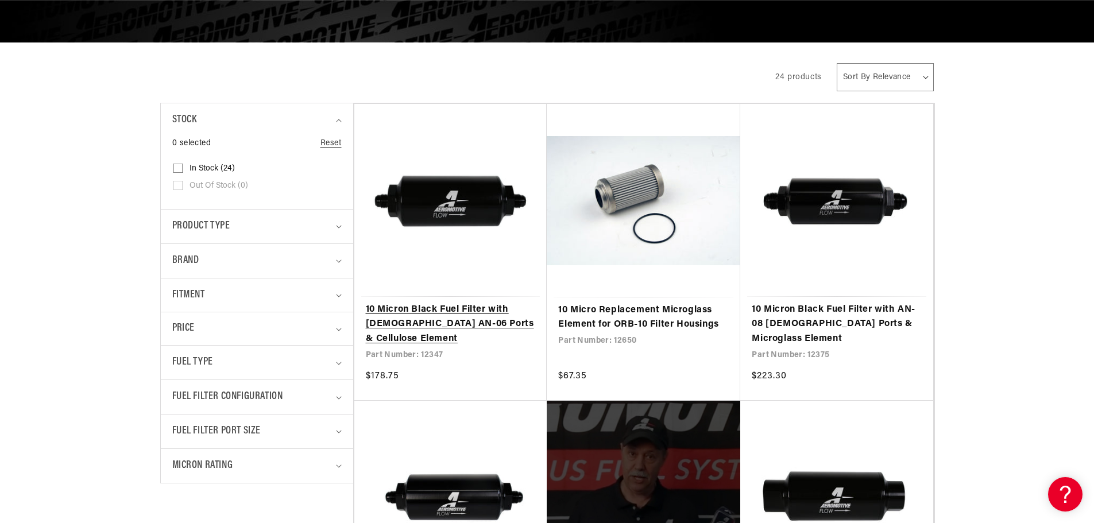 This screenshot has width=1094, height=523. What do you see at coordinates (257, 295) in the screenshot?
I see `summary: Fitment (0 selected)` at bounding box center [257, 295].